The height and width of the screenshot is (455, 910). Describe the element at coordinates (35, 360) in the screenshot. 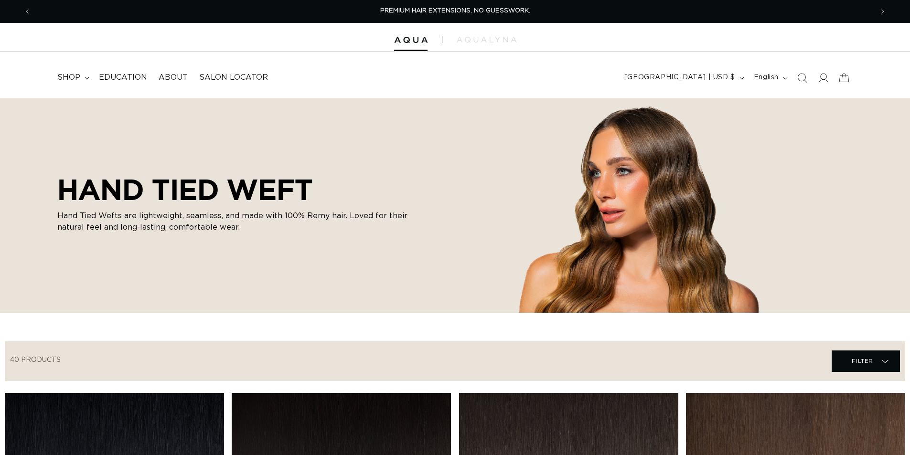

I see `span: 40 products` at that location.